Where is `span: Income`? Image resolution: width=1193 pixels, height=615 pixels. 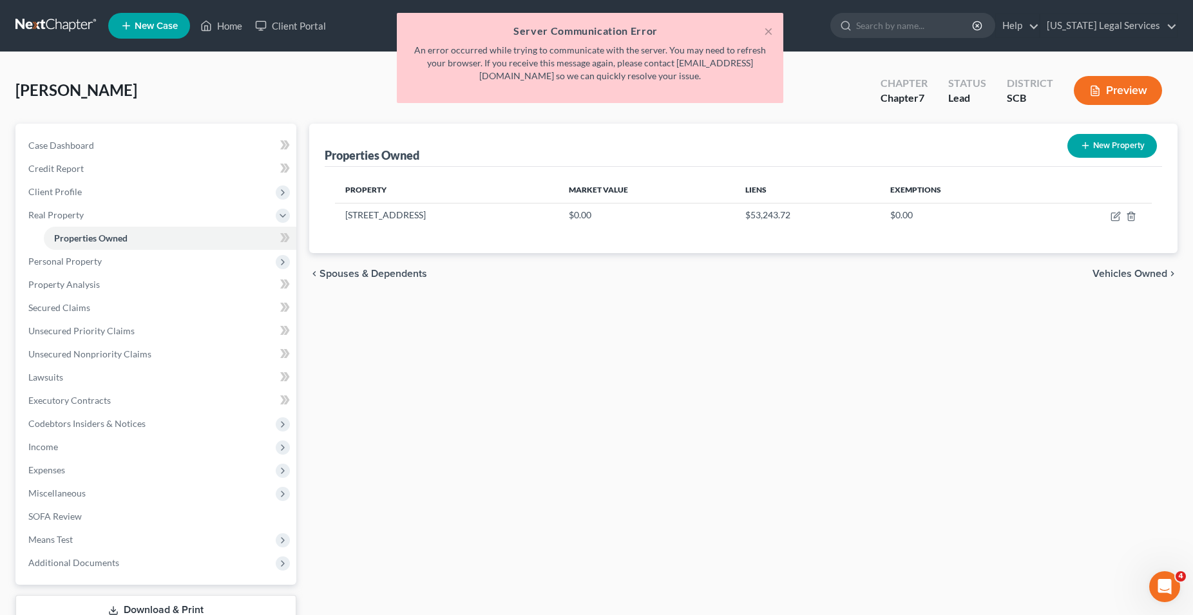 span: Income is located at coordinates (43, 446).